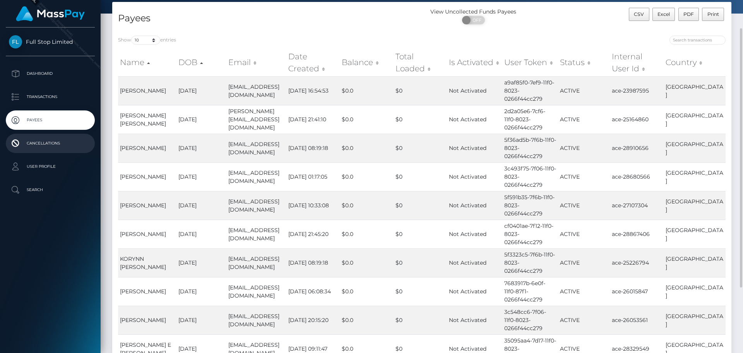 The height and width of the screenshot is (353, 743). I want to click on td: ace-25226794, so click(637, 262).